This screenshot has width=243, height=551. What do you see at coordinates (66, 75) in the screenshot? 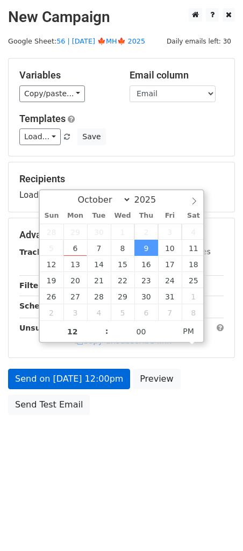
I see `h5: Variables` at bounding box center [66, 75].